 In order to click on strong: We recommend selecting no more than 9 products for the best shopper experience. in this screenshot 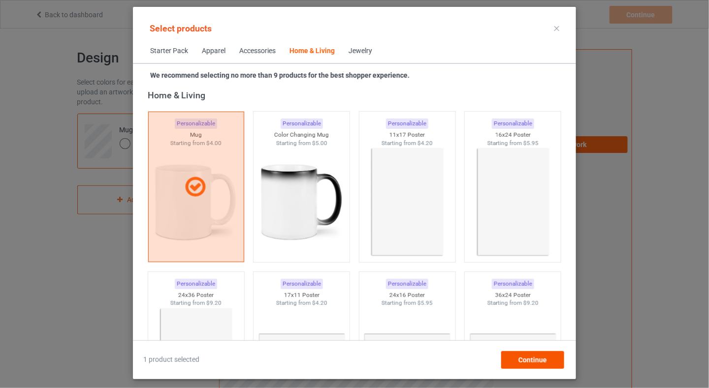, I will do `click(280, 75)`.